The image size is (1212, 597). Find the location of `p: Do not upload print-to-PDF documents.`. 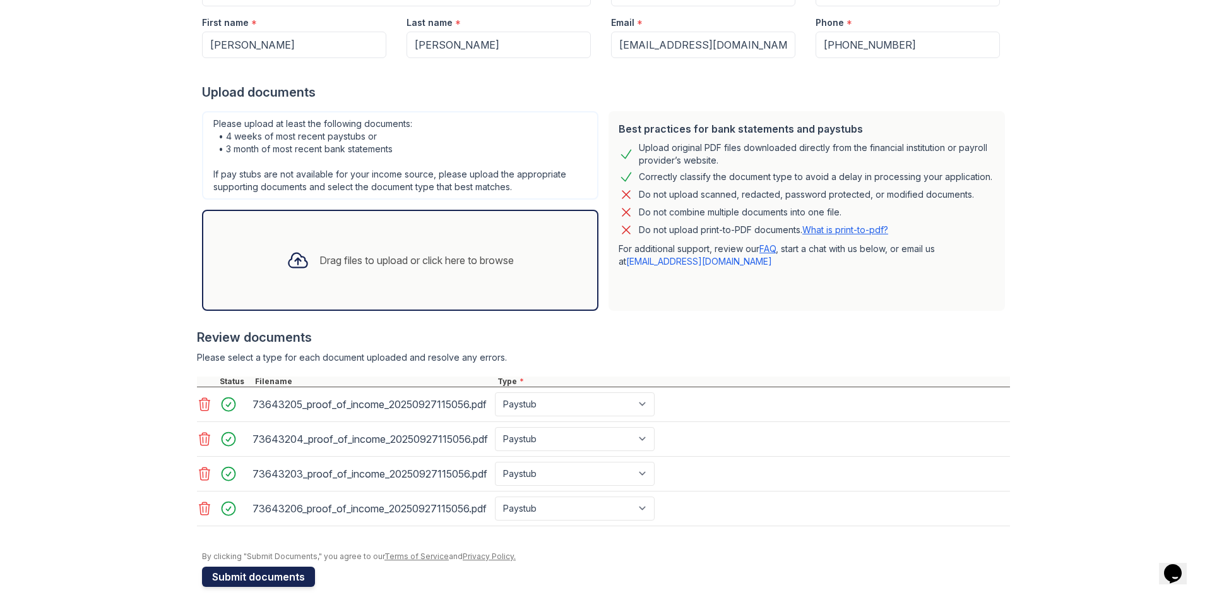

p: Do not upload print-to-PDF documents. is located at coordinates (763, 230).